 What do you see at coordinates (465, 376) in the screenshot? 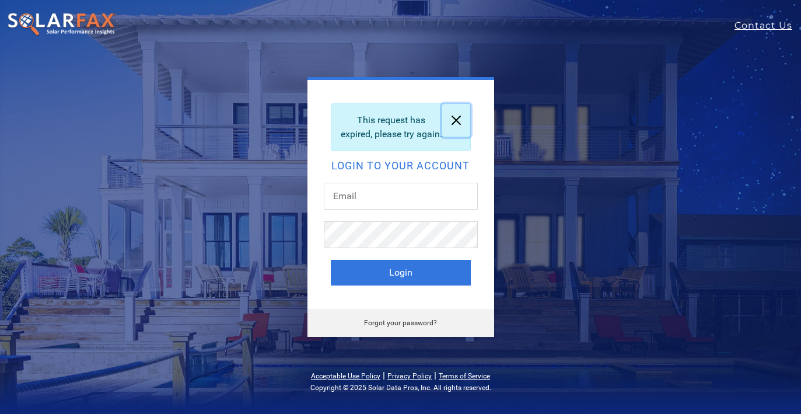
I see `a: Terms of Service` at bounding box center [465, 376].